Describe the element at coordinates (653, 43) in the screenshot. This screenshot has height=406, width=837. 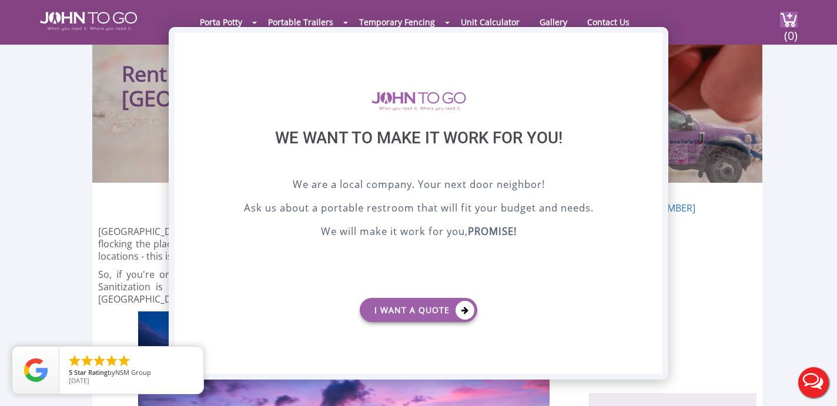
I see `div: X` at that location.